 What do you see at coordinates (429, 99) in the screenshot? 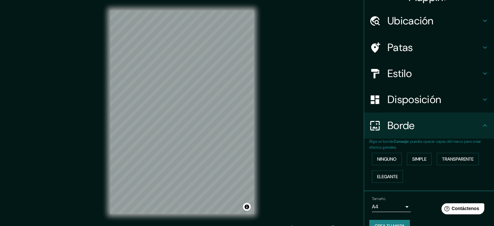
I see `div: Disposición` at bounding box center [429, 99].